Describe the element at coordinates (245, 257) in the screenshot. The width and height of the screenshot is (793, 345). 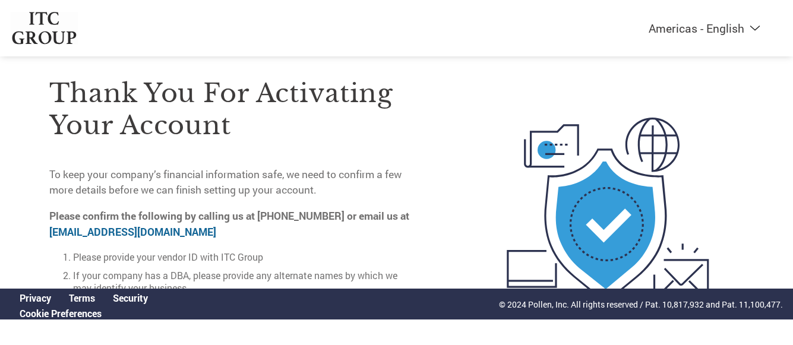
I see `li: Please provide your vendor ID with ITC Group` at that location.